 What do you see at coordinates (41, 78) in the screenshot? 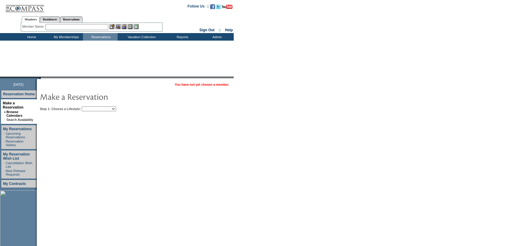
I see `img: blank.gif` at bounding box center [41, 78].